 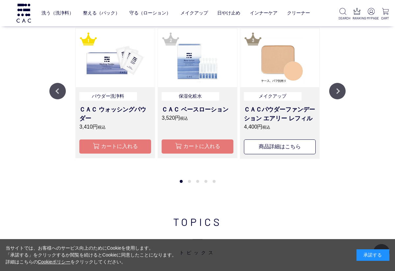 I want to click on a: メイクアップ, so click(x=194, y=13).